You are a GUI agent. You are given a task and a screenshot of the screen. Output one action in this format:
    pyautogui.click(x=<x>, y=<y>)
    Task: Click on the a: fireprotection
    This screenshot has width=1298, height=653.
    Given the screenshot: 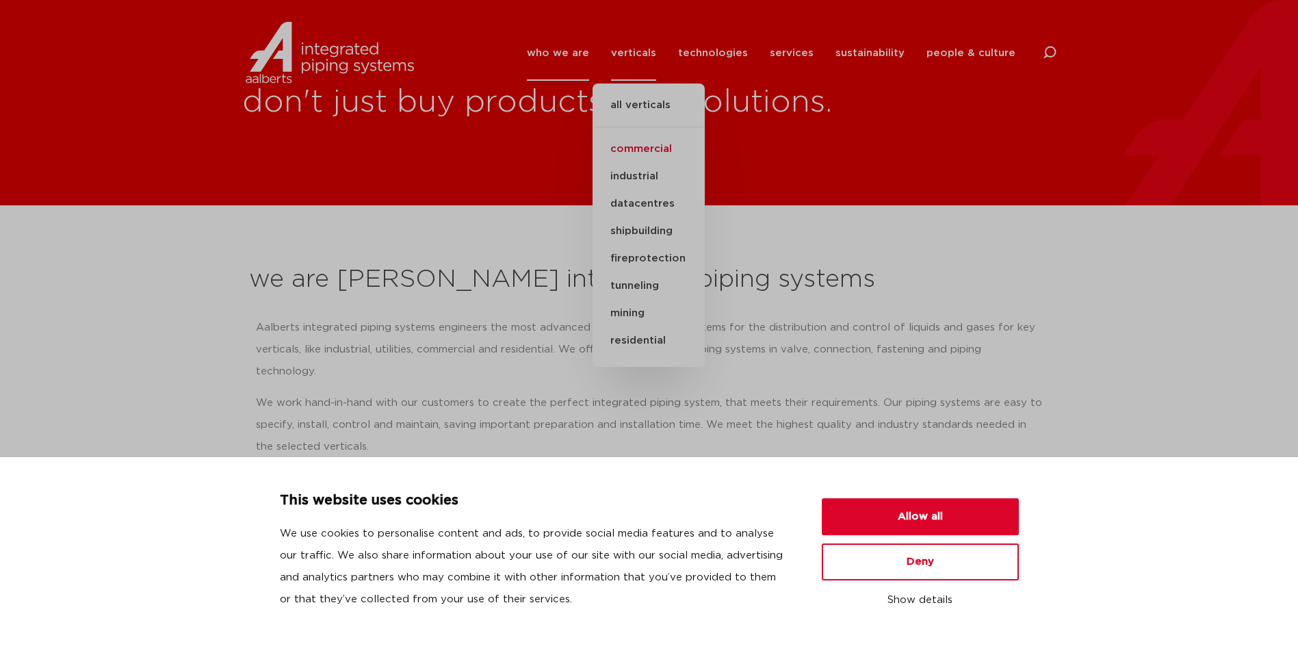 What is the action you would take?
    pyautogui.click(x=648, y=259)
    